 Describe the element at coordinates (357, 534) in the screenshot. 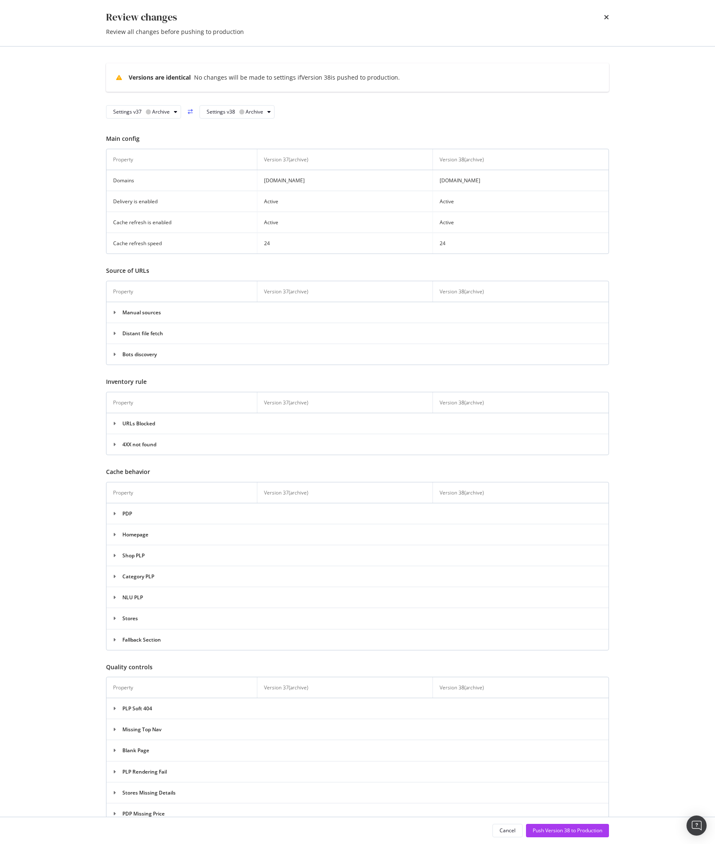

I see `td: Homepage` at that location.